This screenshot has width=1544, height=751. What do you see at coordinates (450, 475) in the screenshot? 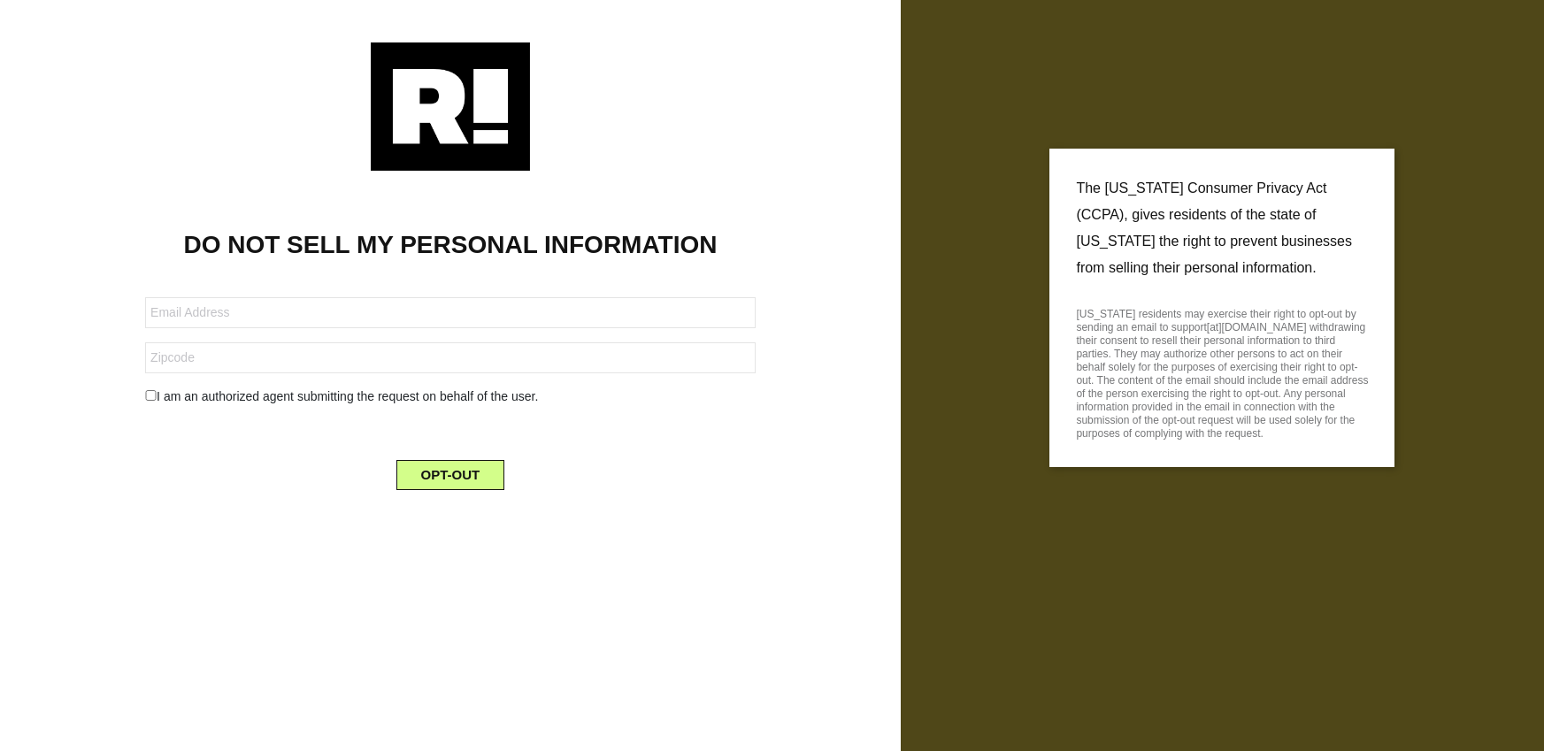
I see `button: OPT-OUT` at bounding box center [450, 475].